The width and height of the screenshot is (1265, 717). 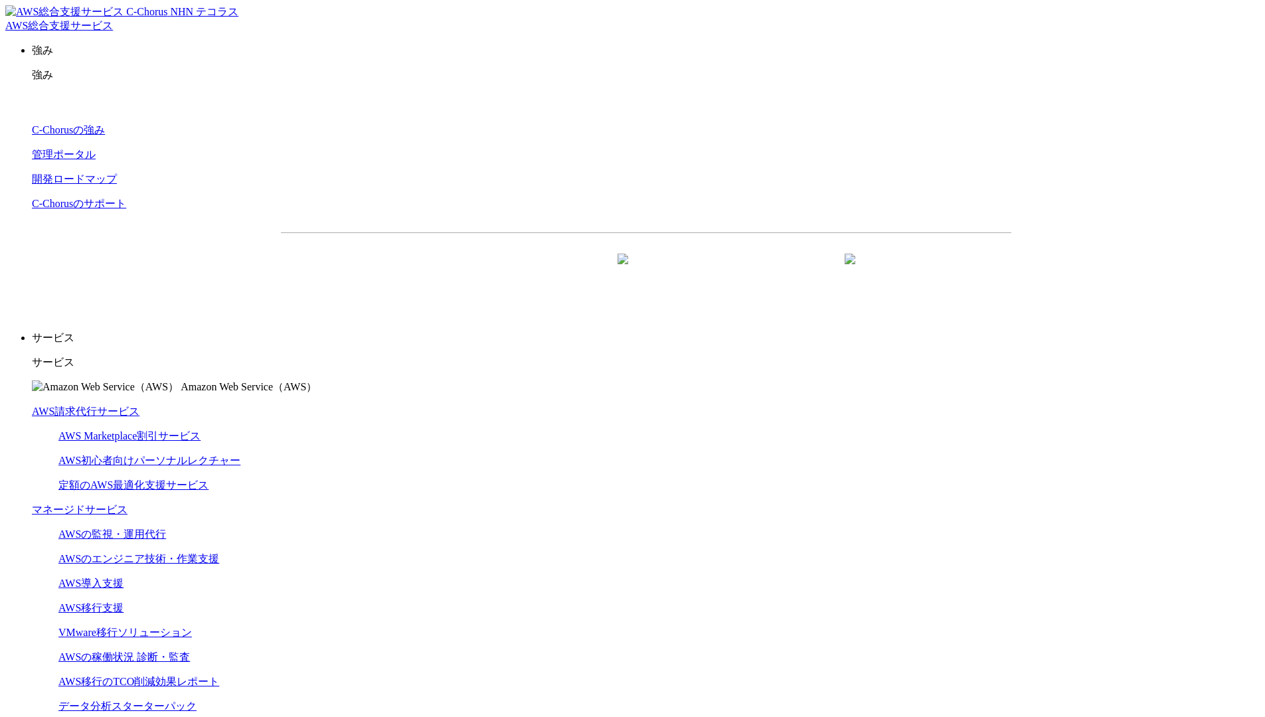 I want to click on a: AWSの稼働状況 診断・監査, so click(x=124, y=657).